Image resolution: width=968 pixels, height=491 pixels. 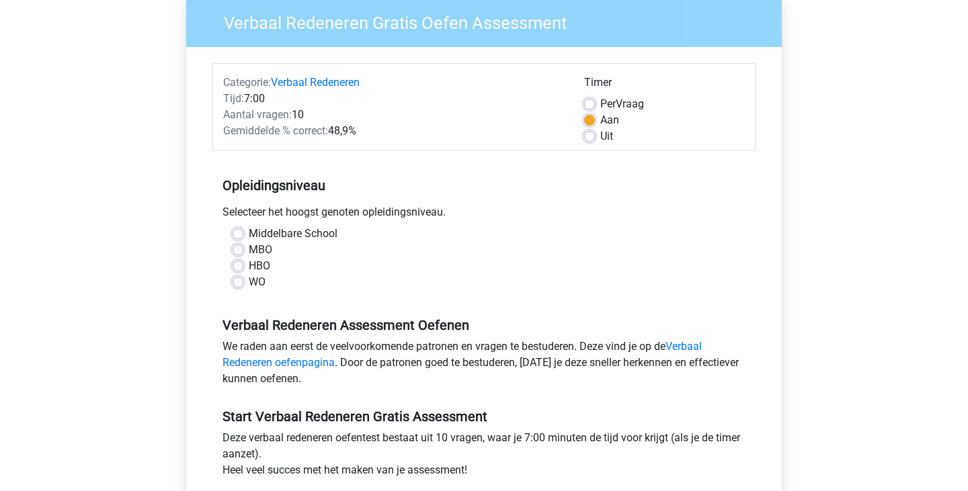 I want to click on div: Deze verbaal redeneren oefentest bestaat uit 10 vragen, waar je 7:00 minuten de tijd voor krijgt ..., so click(x=484, y=457).